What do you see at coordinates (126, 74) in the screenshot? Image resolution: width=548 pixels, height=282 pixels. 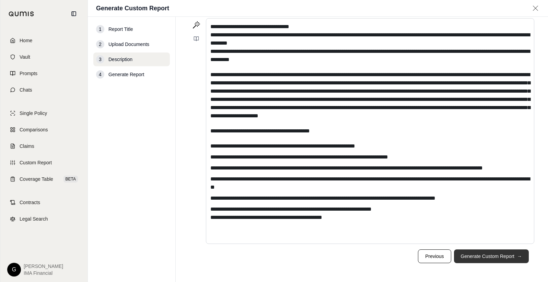 I see `span: Generate Report` at bounding box center [126, 74].